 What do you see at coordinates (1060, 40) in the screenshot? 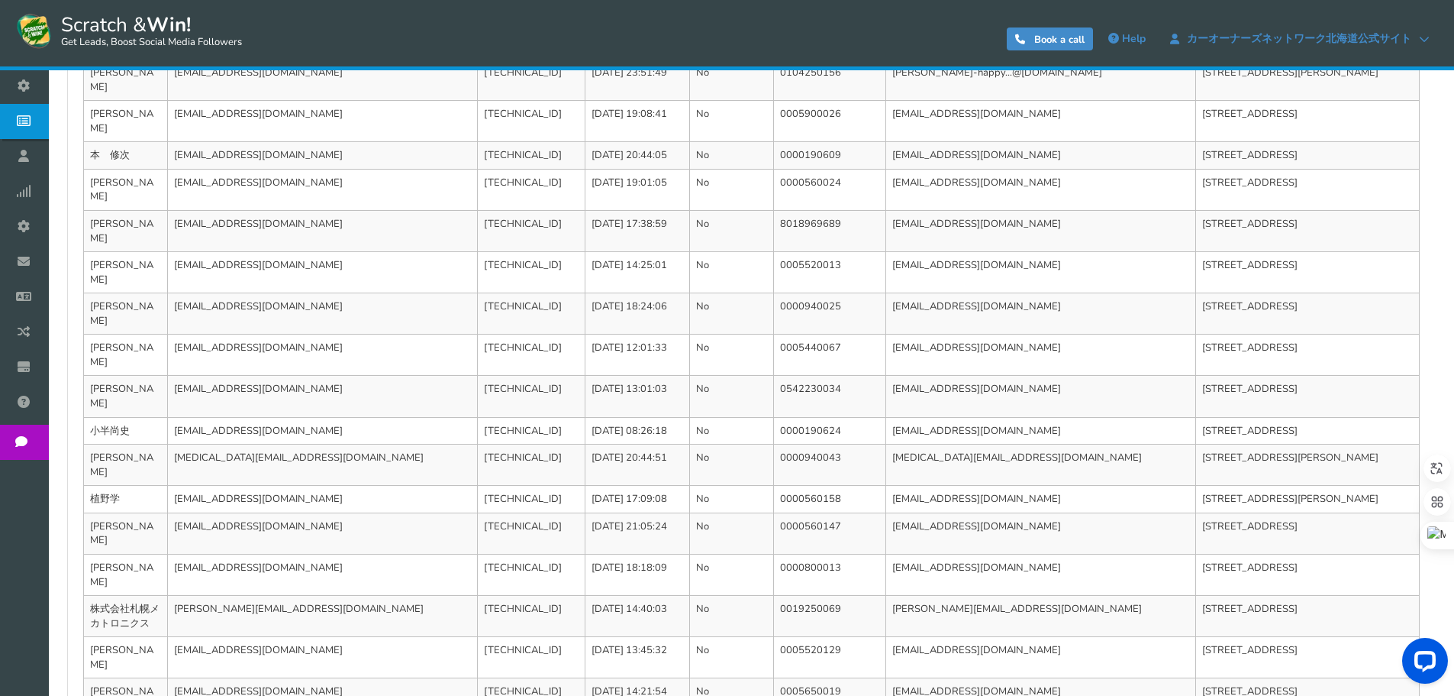
I see `span: Book a call` at bounding box center [1060, 40].